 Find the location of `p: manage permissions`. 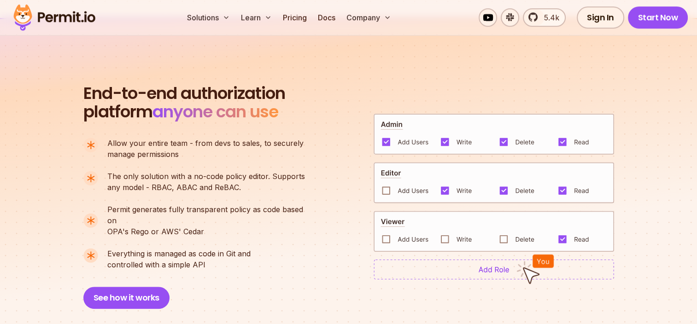

p: manage permissions is located at coordinates (205, 149).